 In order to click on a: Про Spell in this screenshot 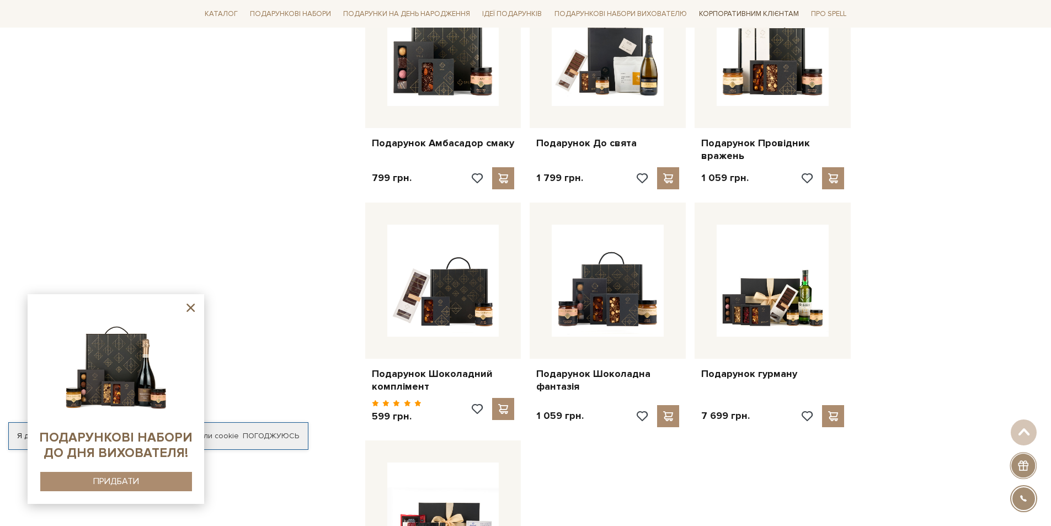, I will do `click(829, 14)`.